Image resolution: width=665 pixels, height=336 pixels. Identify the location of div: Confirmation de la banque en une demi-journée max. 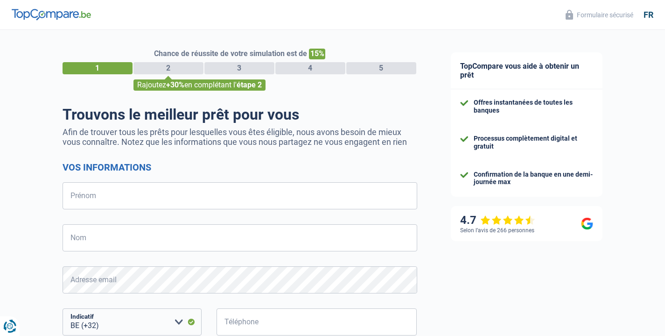
(534, 178).